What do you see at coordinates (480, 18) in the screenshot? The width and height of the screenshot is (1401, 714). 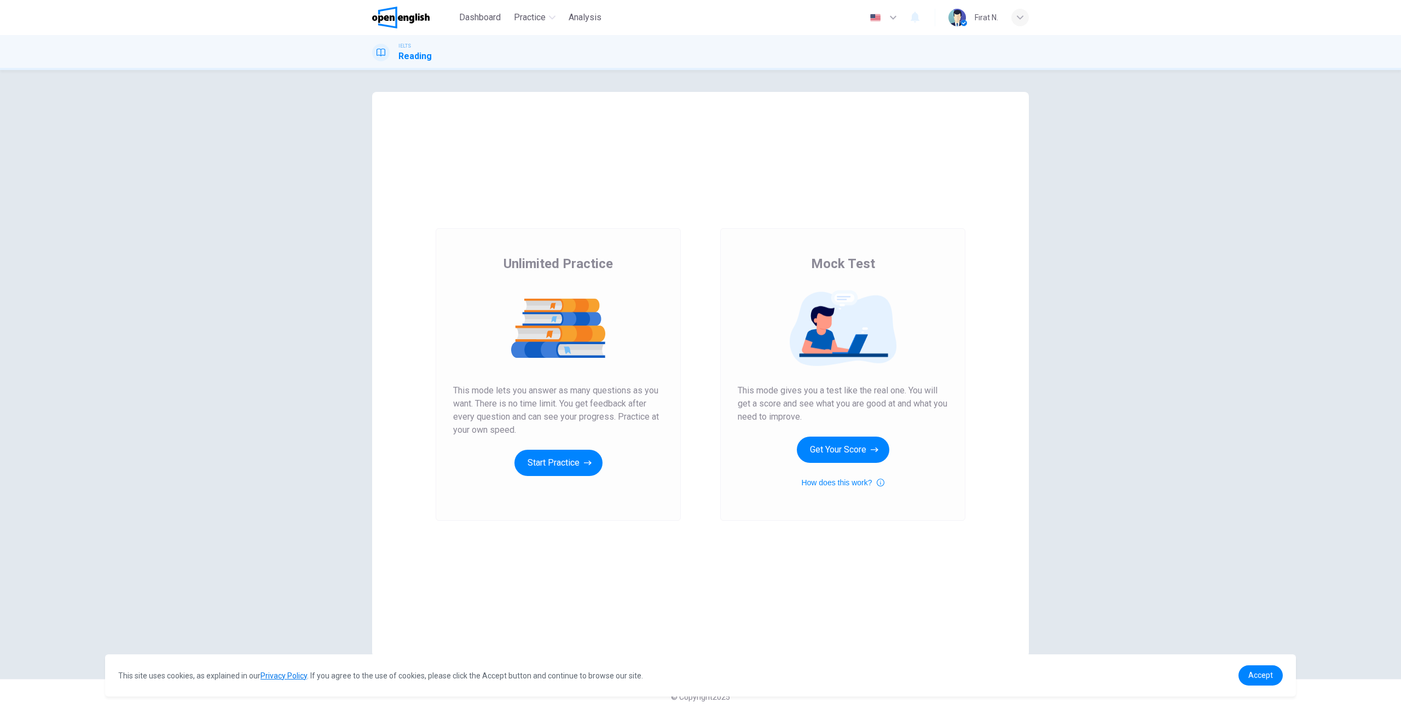 I see `span: Dashboard` at bounding box center [480, 18].